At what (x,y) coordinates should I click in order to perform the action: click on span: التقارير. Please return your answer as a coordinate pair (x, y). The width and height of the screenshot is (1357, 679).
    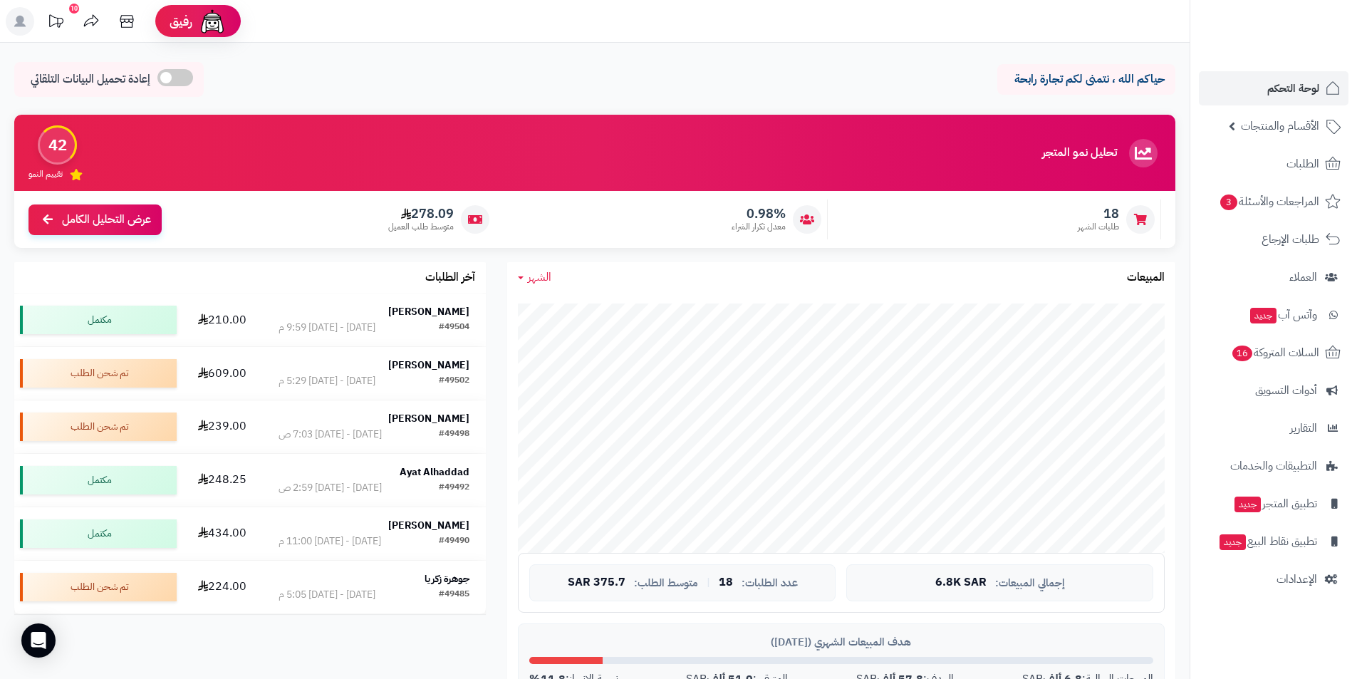
    Looking at the image, I should click on (1303, 428).